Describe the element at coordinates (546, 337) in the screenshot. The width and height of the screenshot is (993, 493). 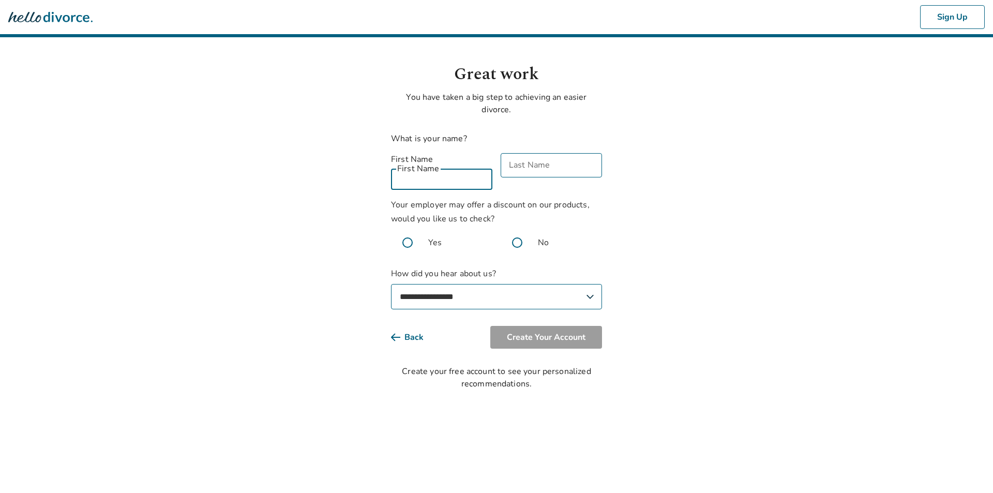
I see `button: Create Your Account` at that location.